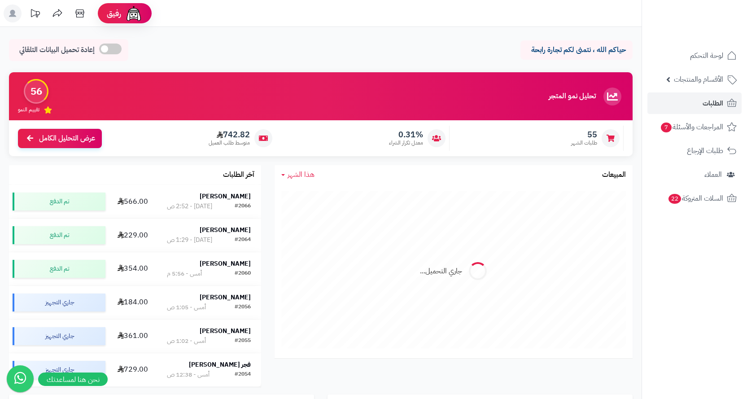 Image resolution: width=747 pixels, height=399 pixels. Describe the element at coordinates (666, 127) in the screenshot. I see `span: 7` at that location.